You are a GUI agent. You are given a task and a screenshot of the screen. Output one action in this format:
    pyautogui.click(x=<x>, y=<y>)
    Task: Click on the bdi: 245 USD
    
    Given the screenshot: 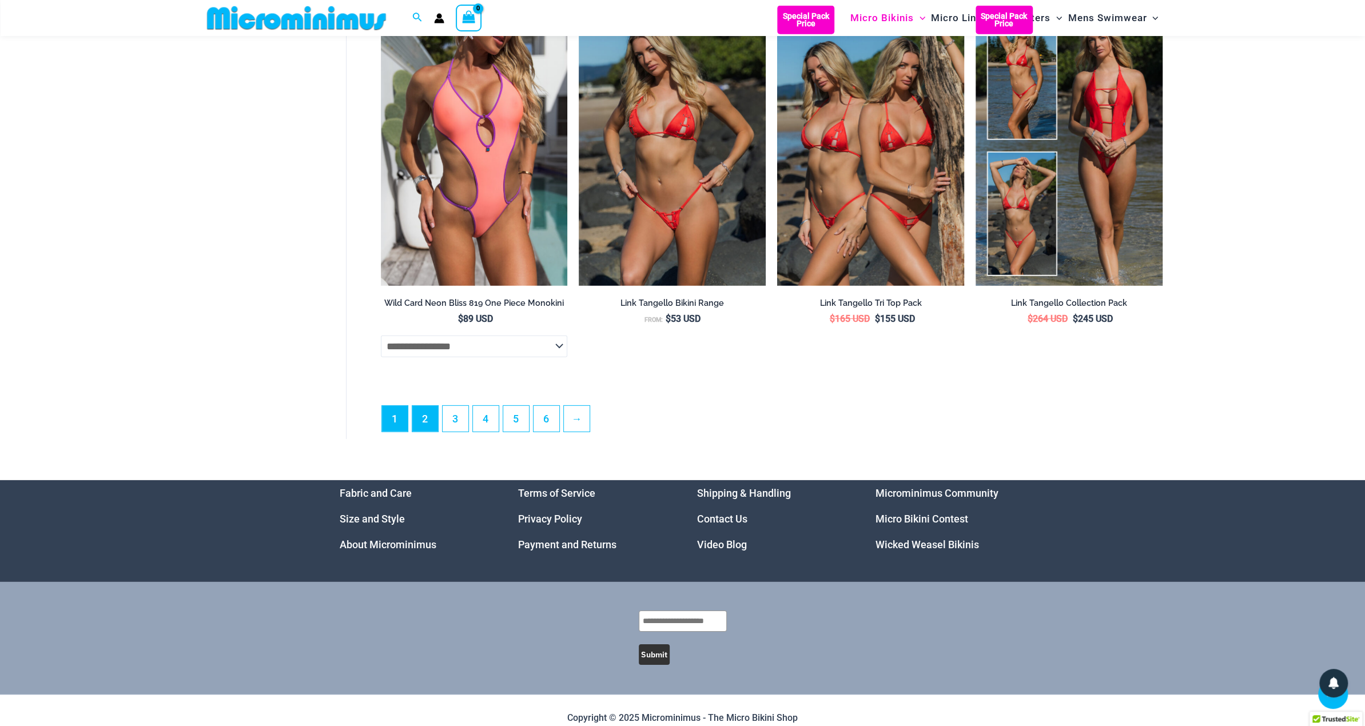 What is the action you would take?
    pyautogui.click(x=1093, y=319)
    